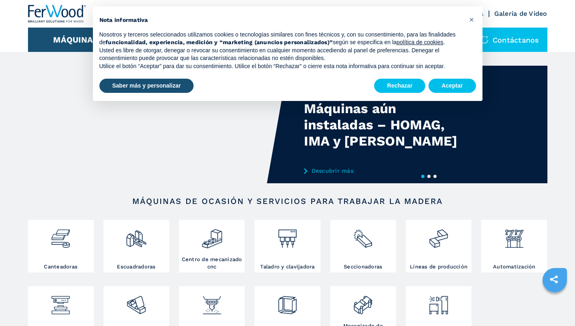  Describe the element at coordinates (472, 19) in the screenshot. I see `button: Cerrar esta nota informativa` at that location.